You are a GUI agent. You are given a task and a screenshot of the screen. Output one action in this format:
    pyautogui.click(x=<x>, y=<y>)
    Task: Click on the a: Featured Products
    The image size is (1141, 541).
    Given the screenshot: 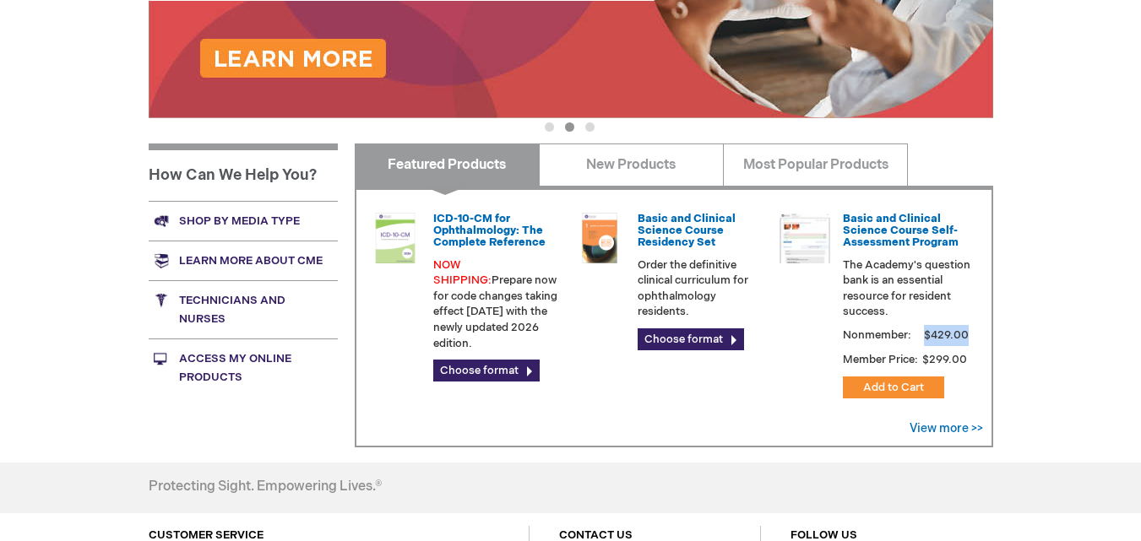 What is the action you would take?
    pyautogui.click(x=447, y=165)
    